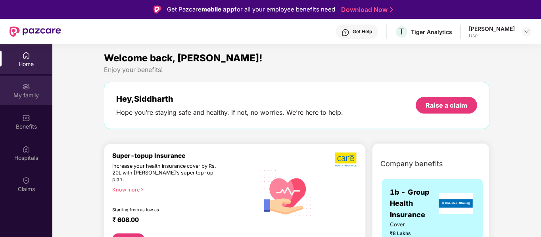 The image size is (541, 237). What do you see at coordinates (286, 193) in the screenshot?
I see `img: svg+xml;base64,PHN2ZyB4bWxucz0iaHR0cDovL3d3dy53My5vcmcvMjAwMC9zdmciIHhtbG5zOnhsaW5rPSJodHRwOi8vd3...` at bounding box center [286, 193].